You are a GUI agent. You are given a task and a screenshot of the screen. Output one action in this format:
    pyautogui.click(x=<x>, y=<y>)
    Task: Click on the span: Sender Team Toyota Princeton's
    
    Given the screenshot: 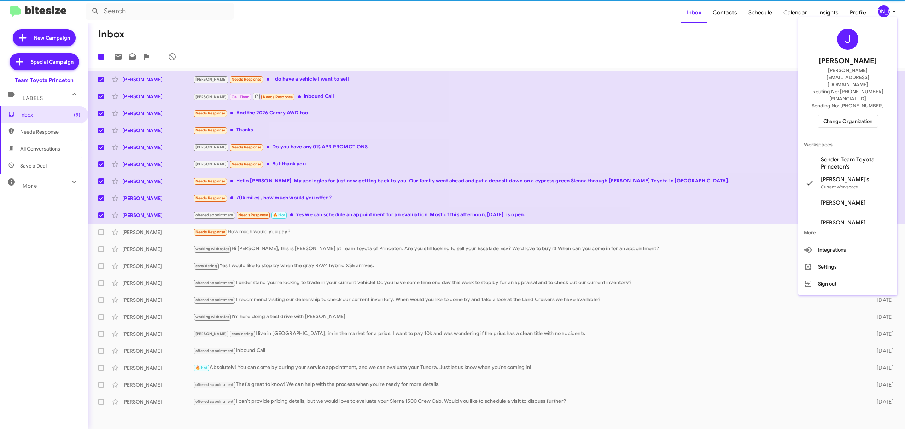 What is the action you would take?
    pyautogui.click(x=856, y=163)
    